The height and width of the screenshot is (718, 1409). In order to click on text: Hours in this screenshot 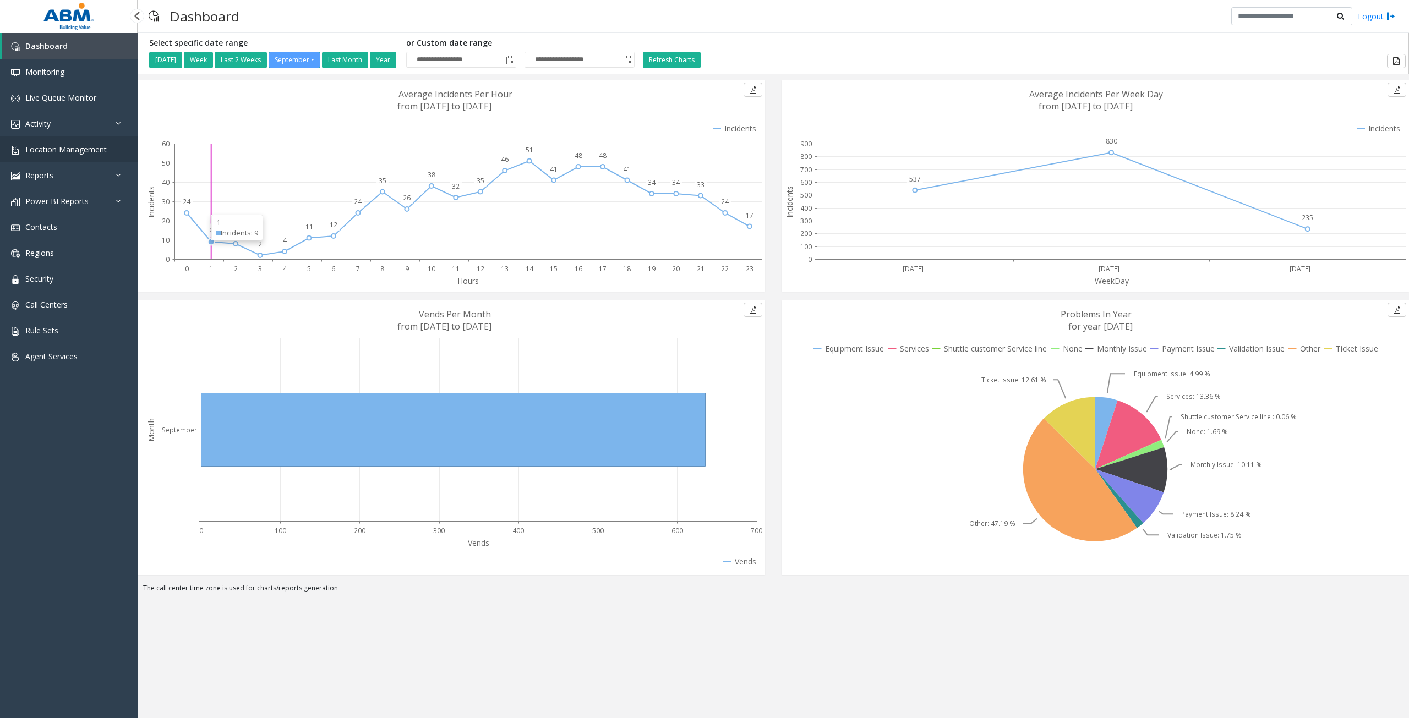, I will do `click(468, 281)`.